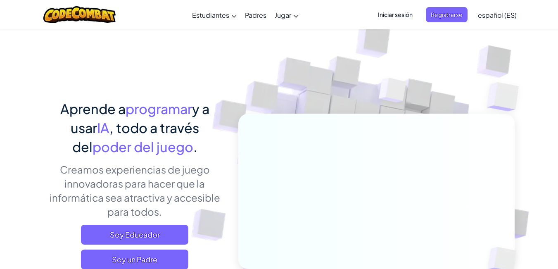  What do you see at coordinates (256, 15) in the screenshot?
I see `a: Padres` at bounding box center [256, 15].